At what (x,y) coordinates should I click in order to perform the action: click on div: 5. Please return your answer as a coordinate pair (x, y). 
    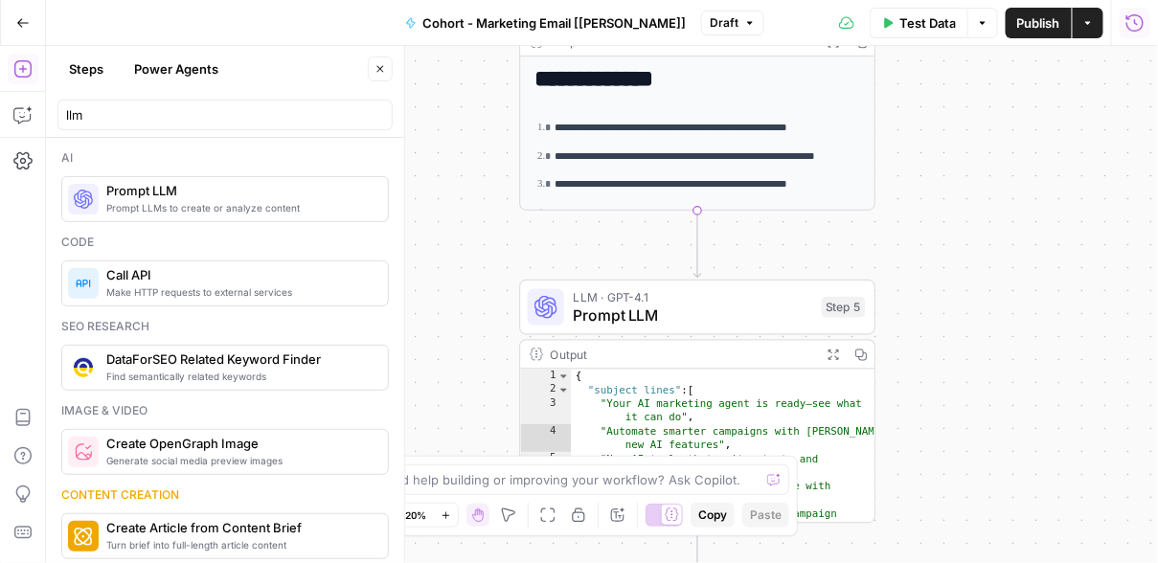
    Looking at the image, I should click on (546, 466).